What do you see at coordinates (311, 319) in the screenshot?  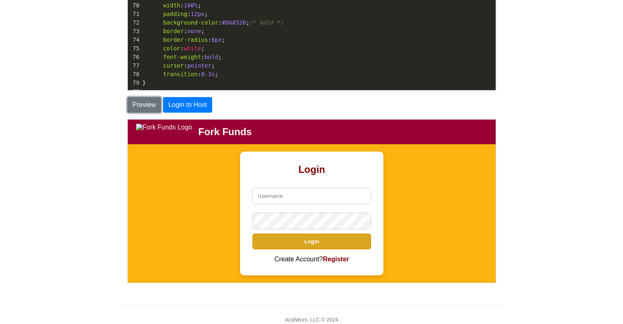 I see `div: AcidWorx, LLC © 2024` at bounding box center [311, 319].